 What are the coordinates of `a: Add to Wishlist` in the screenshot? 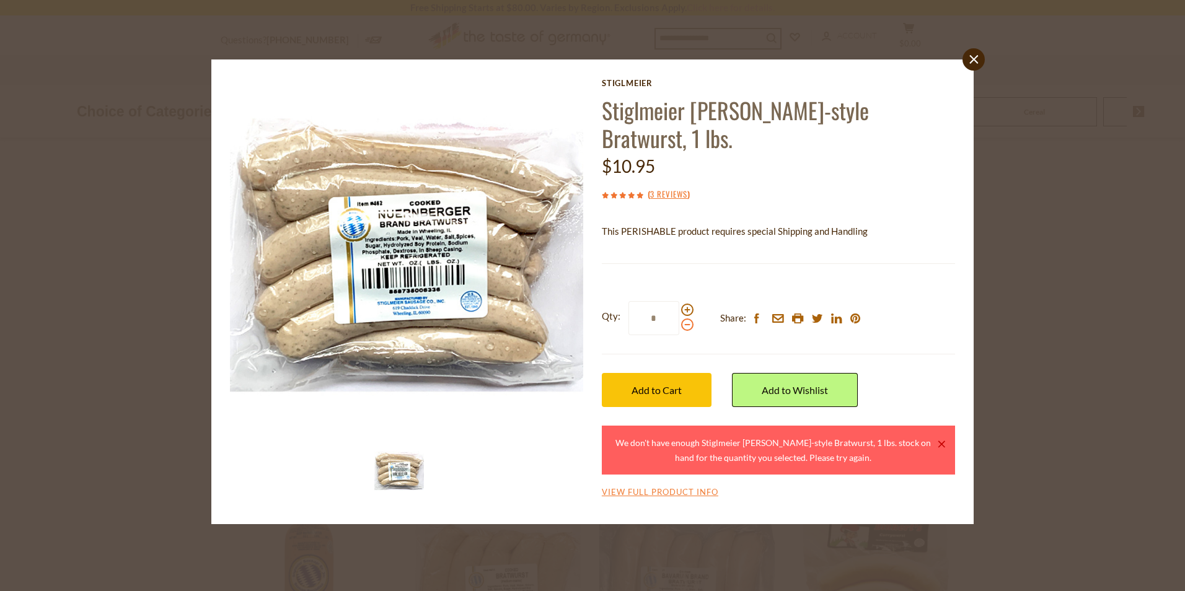 It's located at (795, 390).